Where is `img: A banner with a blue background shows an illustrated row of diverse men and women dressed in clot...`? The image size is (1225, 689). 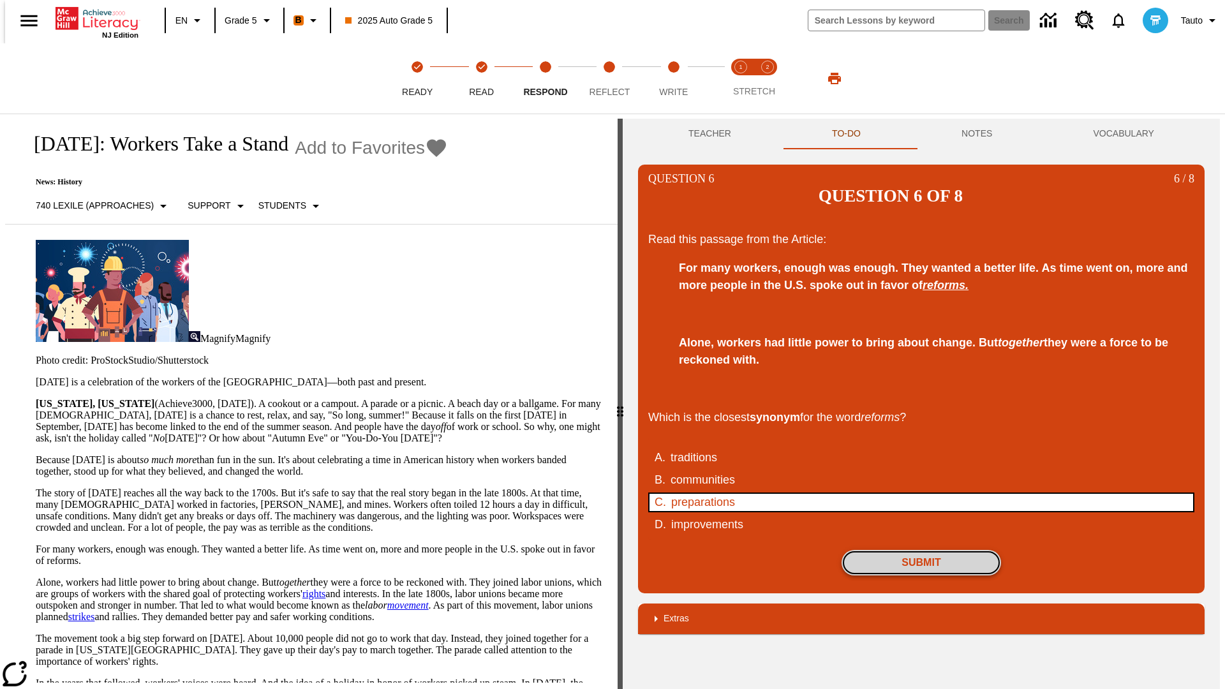
img: A banner with a blue background shows an illustrated row of diverse men and women dressed in clot... is located at coordinates (112, 291).